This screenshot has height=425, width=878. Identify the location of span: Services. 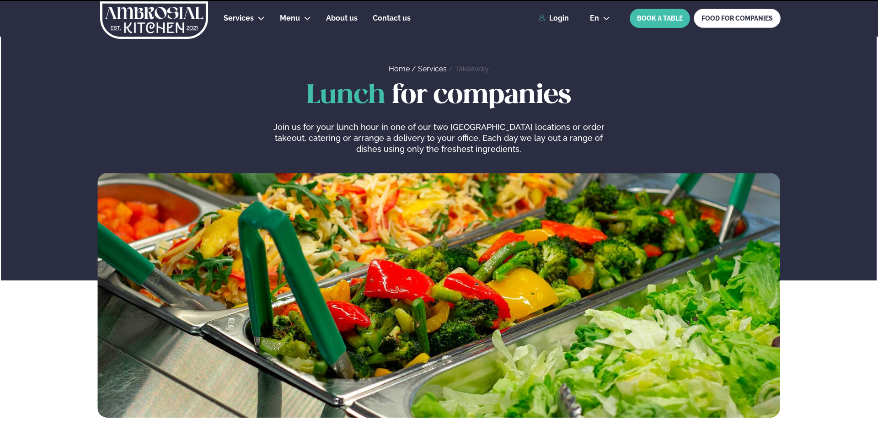
(239, 18).